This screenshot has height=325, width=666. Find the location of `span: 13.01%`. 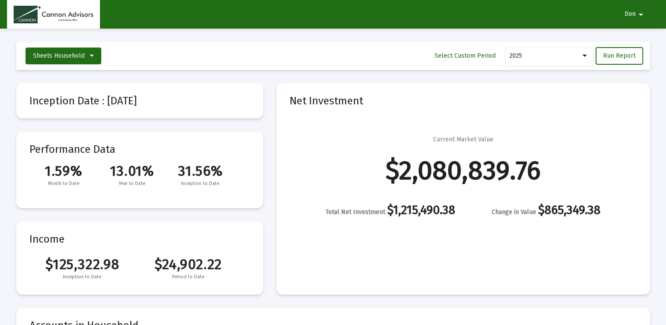

span: 13.01% is located at coordinates (132, 171).